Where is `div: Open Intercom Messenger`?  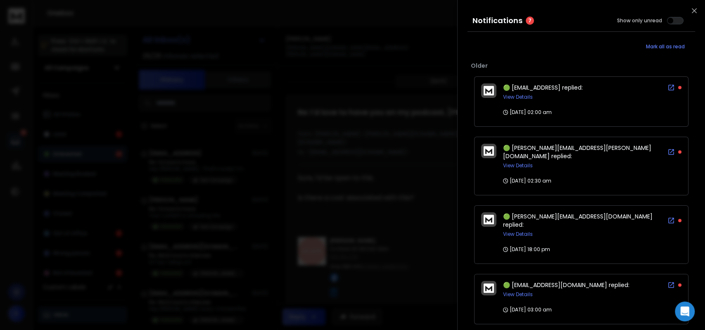 div: Open Intercom Messenger is located at coordinates (685, 311).